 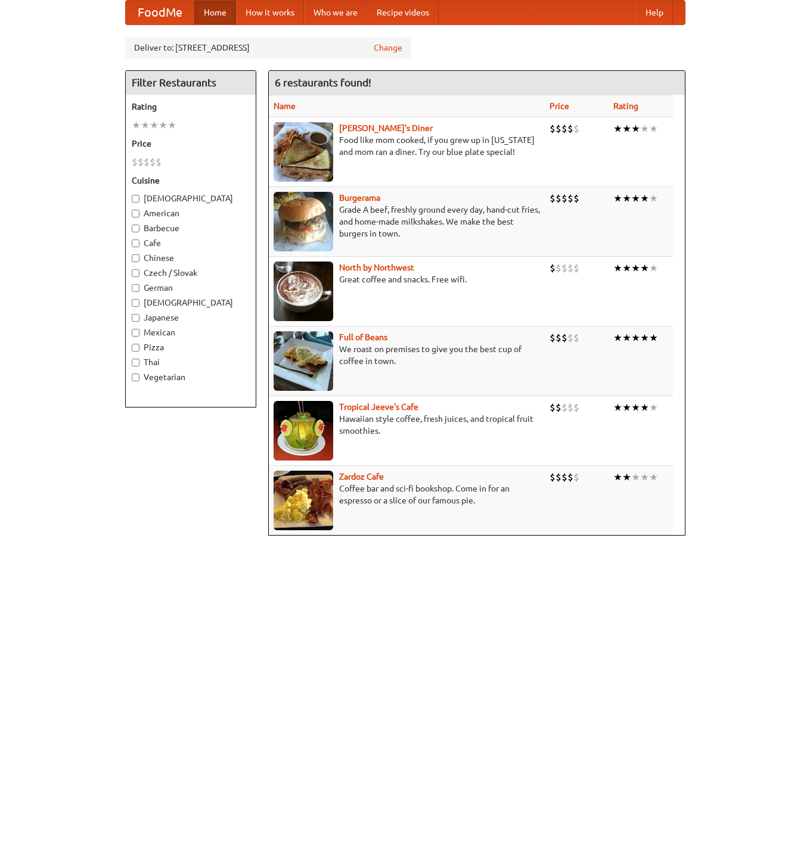 I want to click on img: beans.jpg, so click(x=303, y=361).